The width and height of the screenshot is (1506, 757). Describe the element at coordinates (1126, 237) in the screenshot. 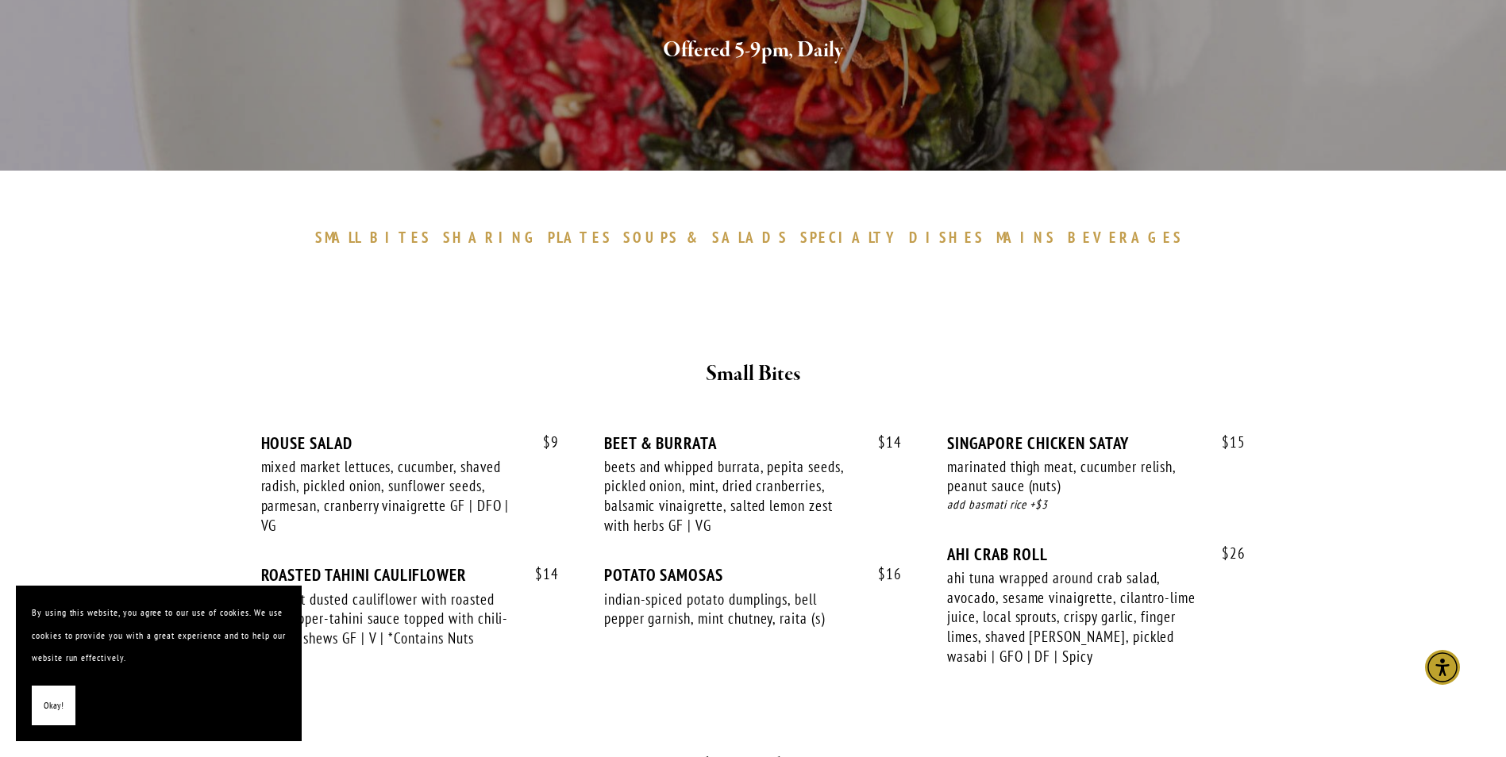

I see `span: BEVERAGES` at that location.